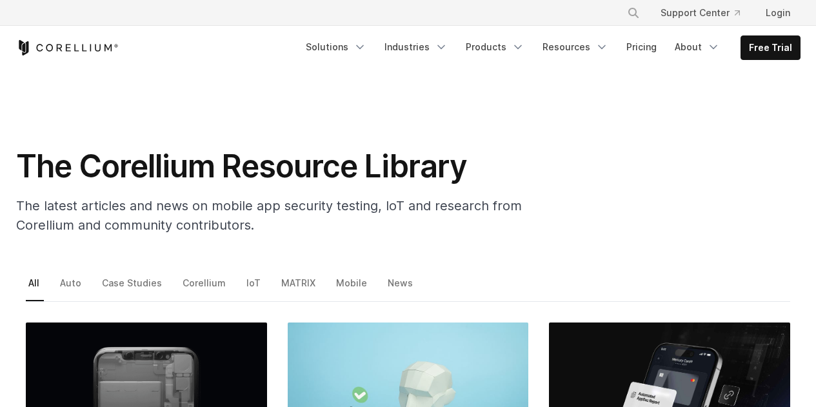 This screenshot has width=816, height=407. Describe the element at coordinates (67, 48) in the screenshot. I see `a: Corellium Home` at that location.